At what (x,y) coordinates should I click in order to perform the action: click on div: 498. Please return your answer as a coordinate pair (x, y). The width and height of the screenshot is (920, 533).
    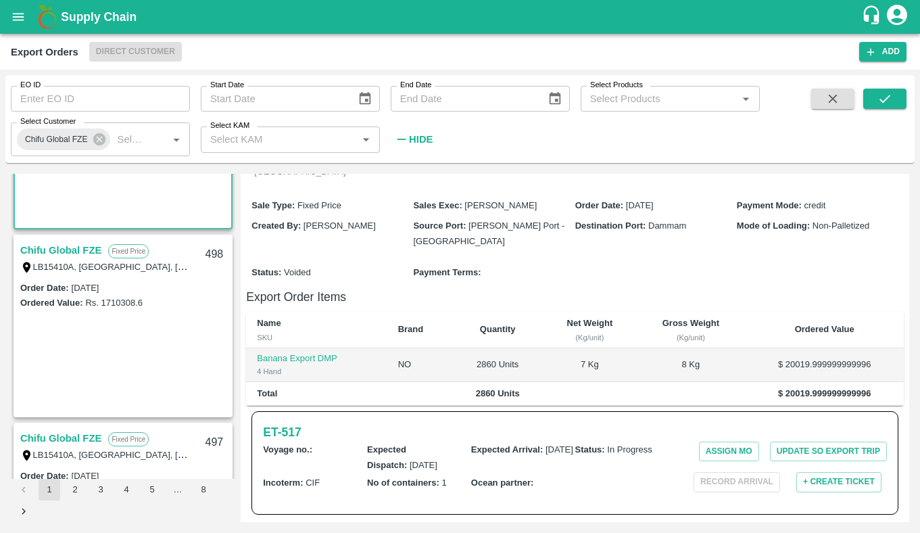
    Looking at the image, I should click on (214, 254).